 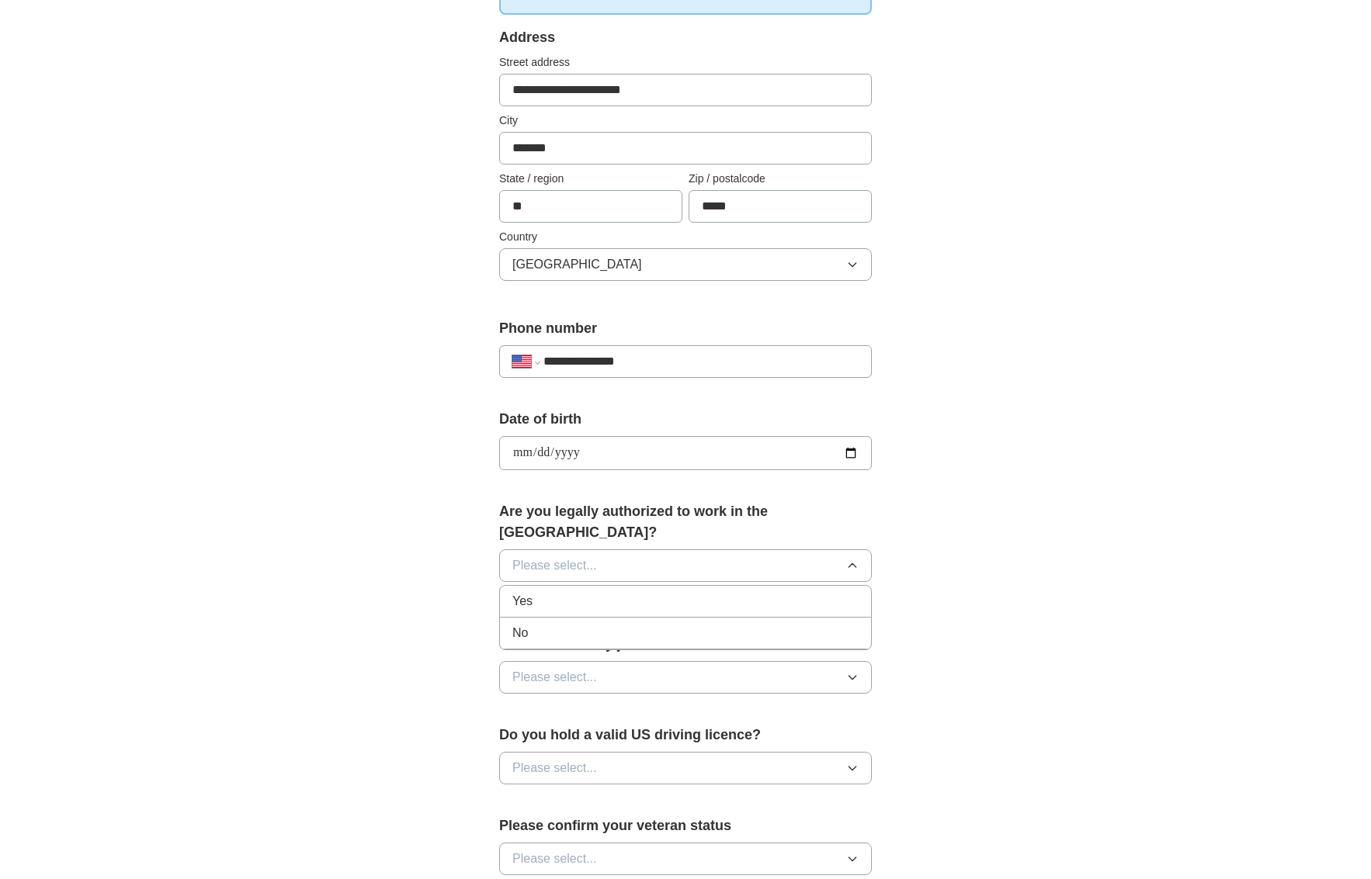 What do you see at coordinates (685, 328) in the screenshot?
I see `label: Phone number` at bounding box center [685, 328].